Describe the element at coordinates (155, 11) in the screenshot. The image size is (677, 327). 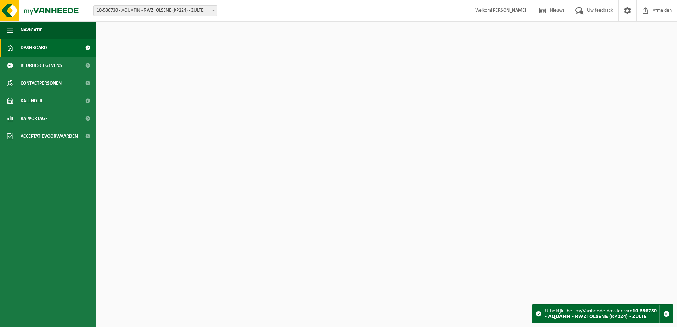
I see `span: 10-536730 - AQUAFIN - RWZI OLSENE (KP224) - ZULTE` at that location.